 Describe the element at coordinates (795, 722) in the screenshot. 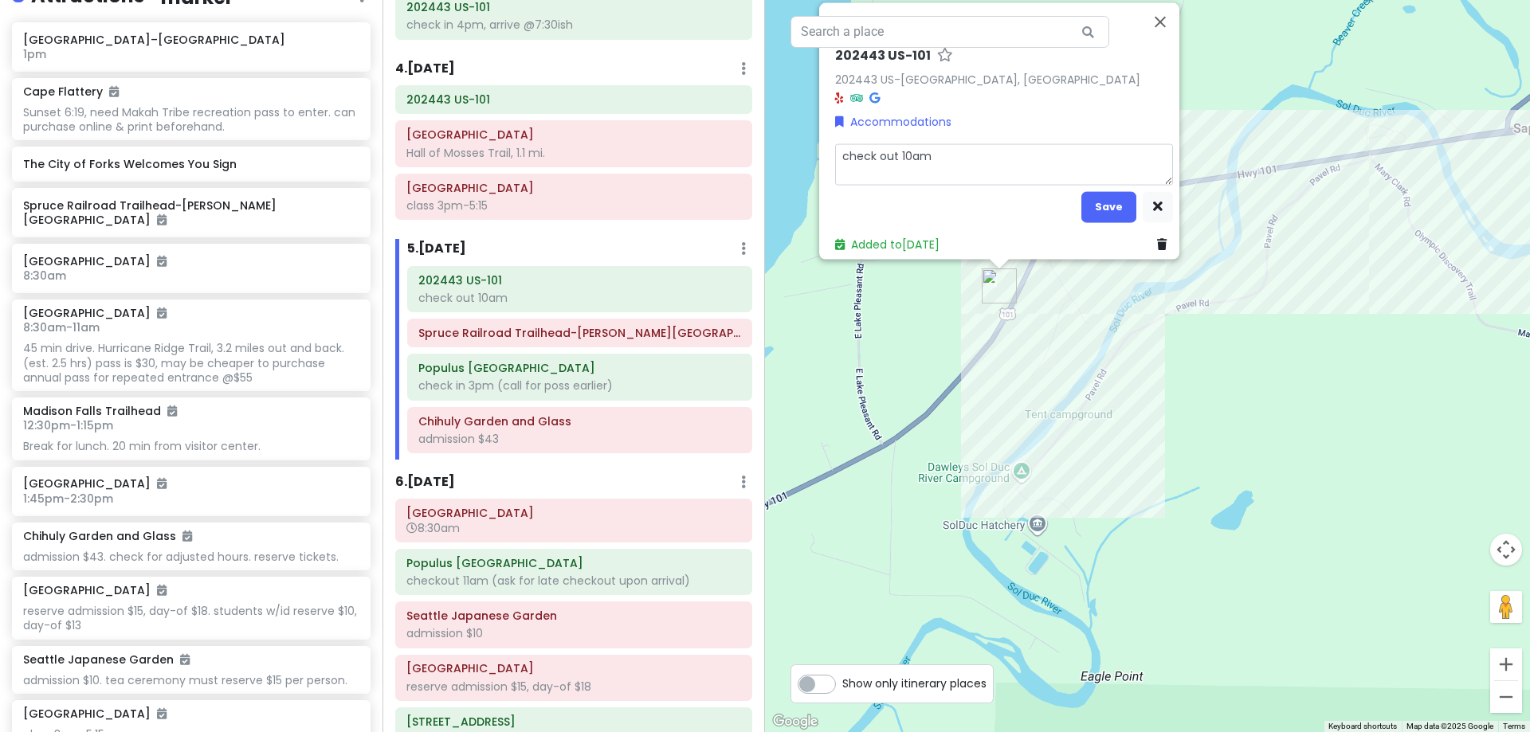

I see `a: Open this area in Google Maps (opens a new window)` at that location.